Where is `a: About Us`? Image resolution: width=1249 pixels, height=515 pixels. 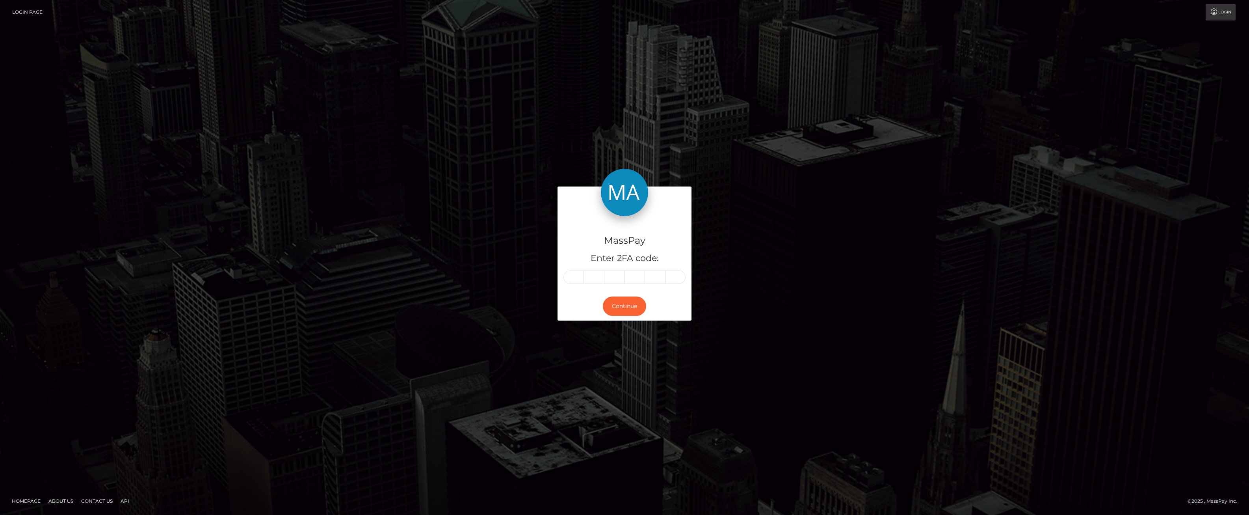
a: About Us is located at coordinates (61, 501).